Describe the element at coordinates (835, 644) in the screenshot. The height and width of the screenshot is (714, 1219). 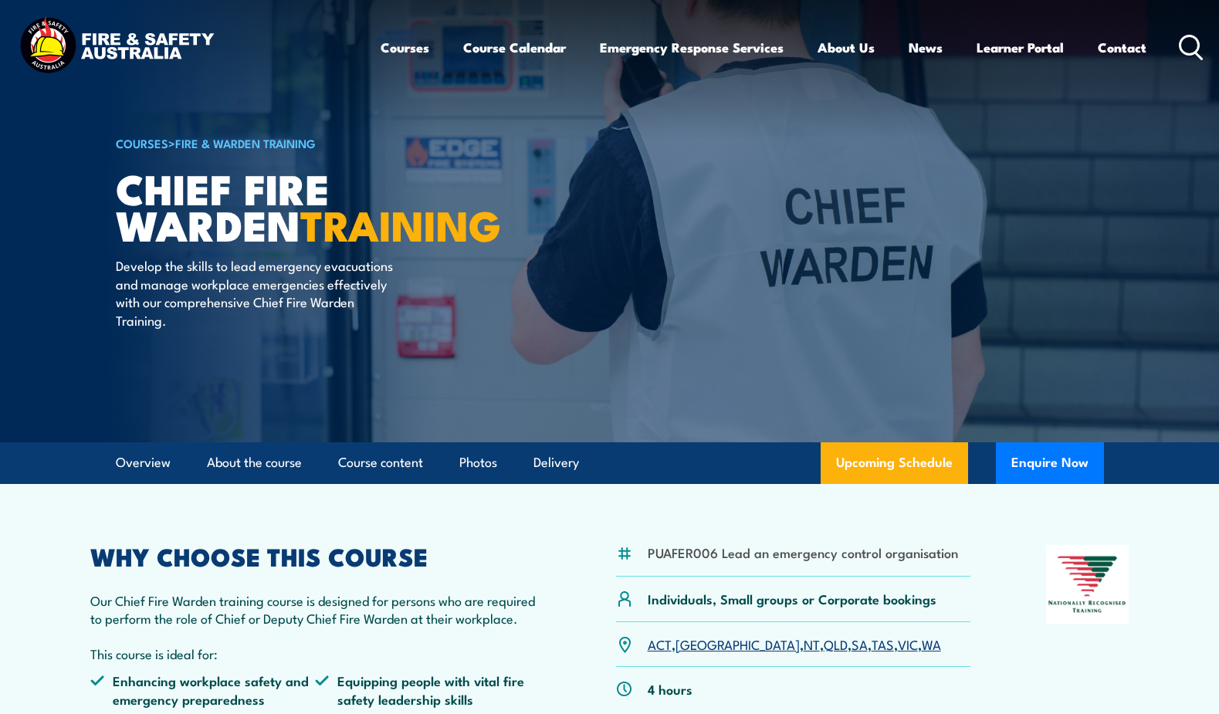
I see `a: QLD` at that location.